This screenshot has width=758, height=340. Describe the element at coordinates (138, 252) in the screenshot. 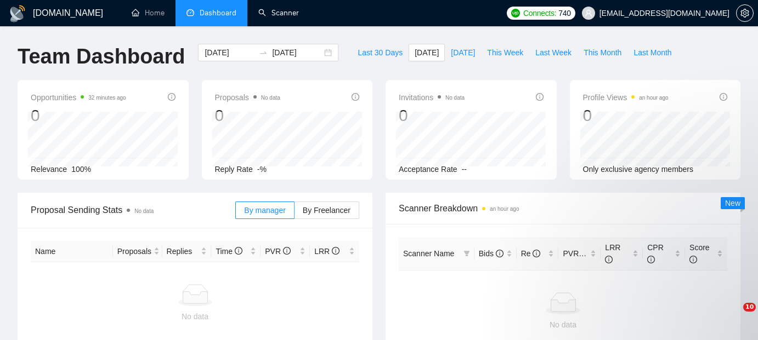

I see `th: Proposals` at that location.